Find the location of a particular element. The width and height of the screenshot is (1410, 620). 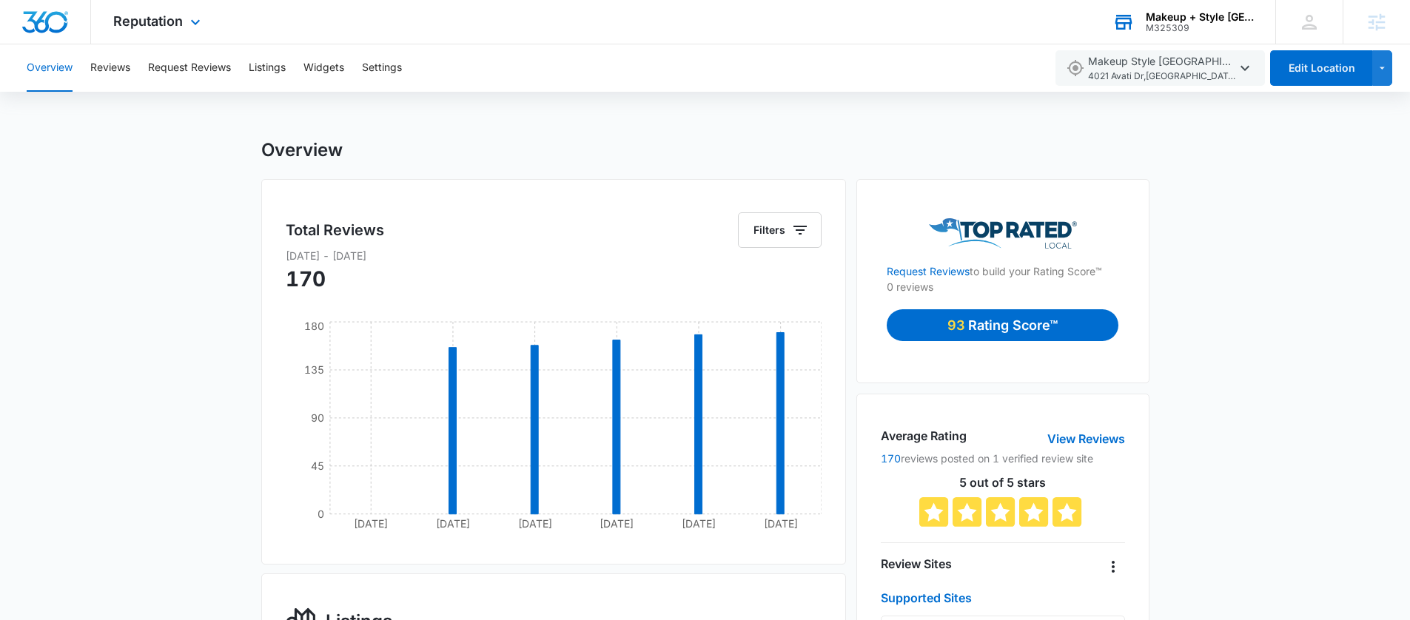

button: Request Reviews is located at coordinates (190, 68).